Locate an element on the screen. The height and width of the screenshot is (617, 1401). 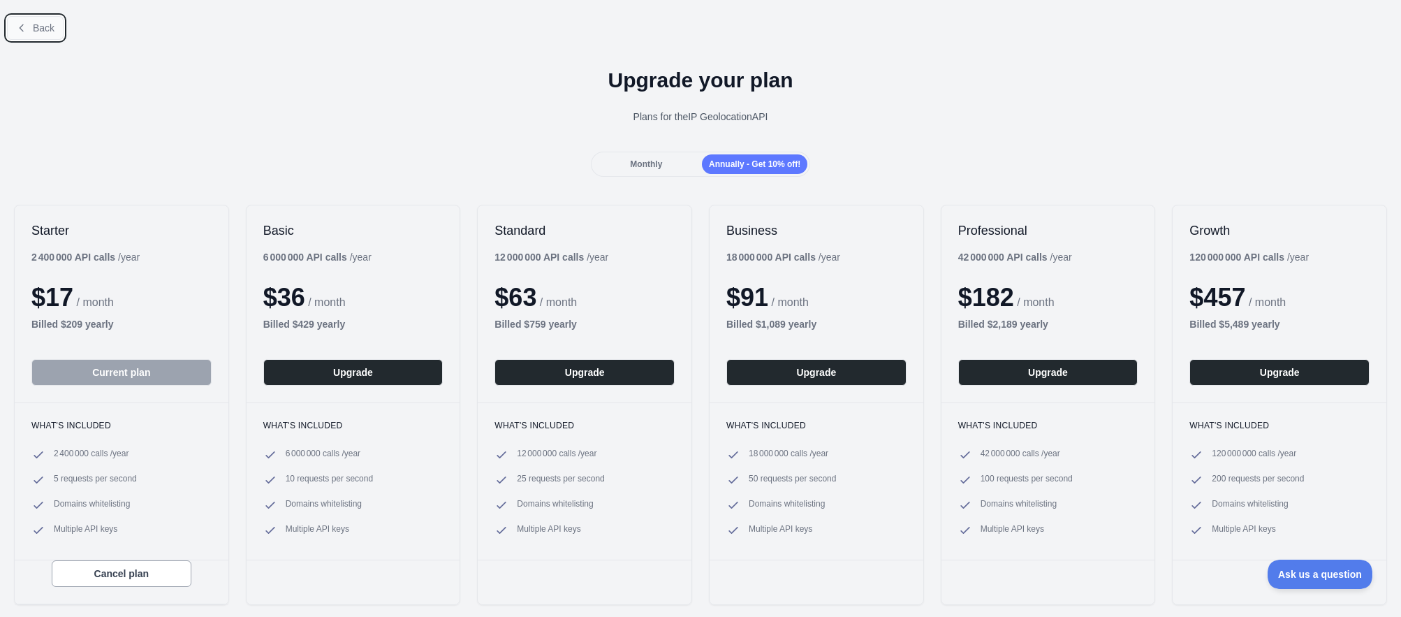
b: 12 000 000 API calls is located at coordinates (539, 257).